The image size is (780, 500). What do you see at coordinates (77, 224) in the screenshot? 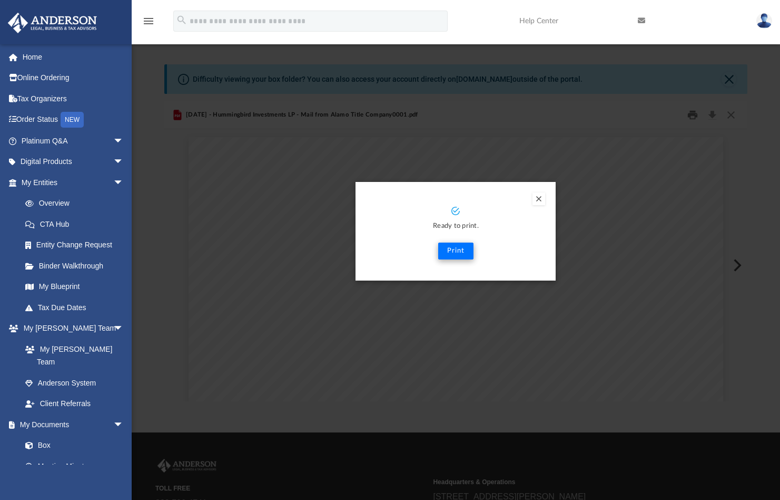
I see `a: CTA Hub` at bounding box center [77, 224].